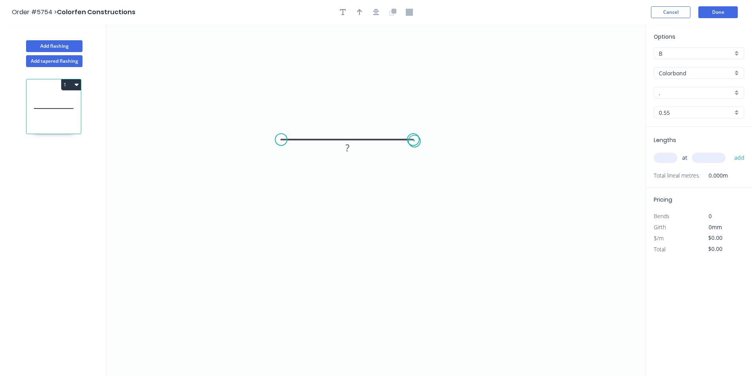  Describe the element at coordinates (660, 249) in the screenshot. I see `span: Total` at that location.